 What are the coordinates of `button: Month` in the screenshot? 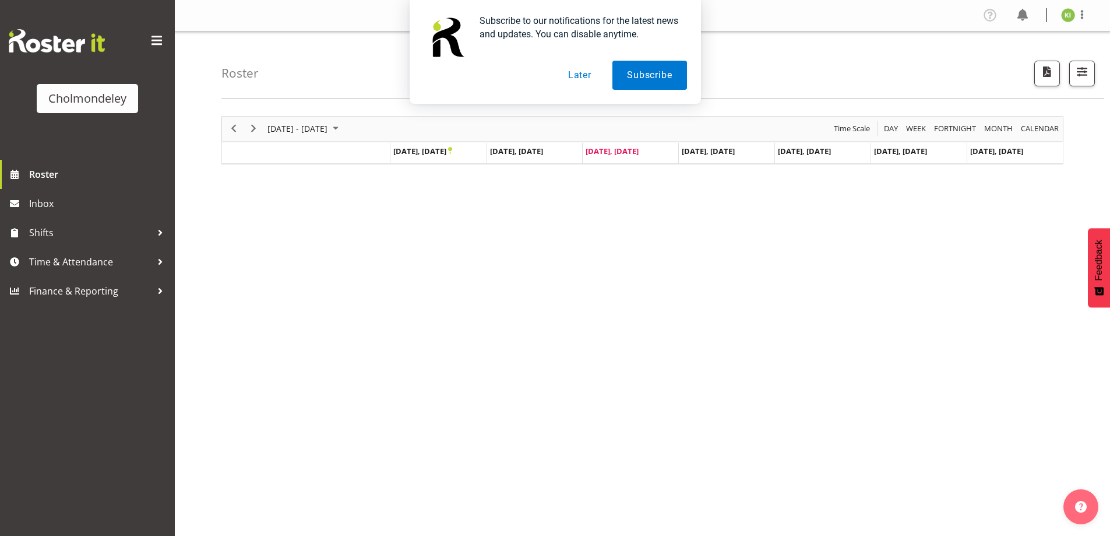 It's located at (1041, 128).